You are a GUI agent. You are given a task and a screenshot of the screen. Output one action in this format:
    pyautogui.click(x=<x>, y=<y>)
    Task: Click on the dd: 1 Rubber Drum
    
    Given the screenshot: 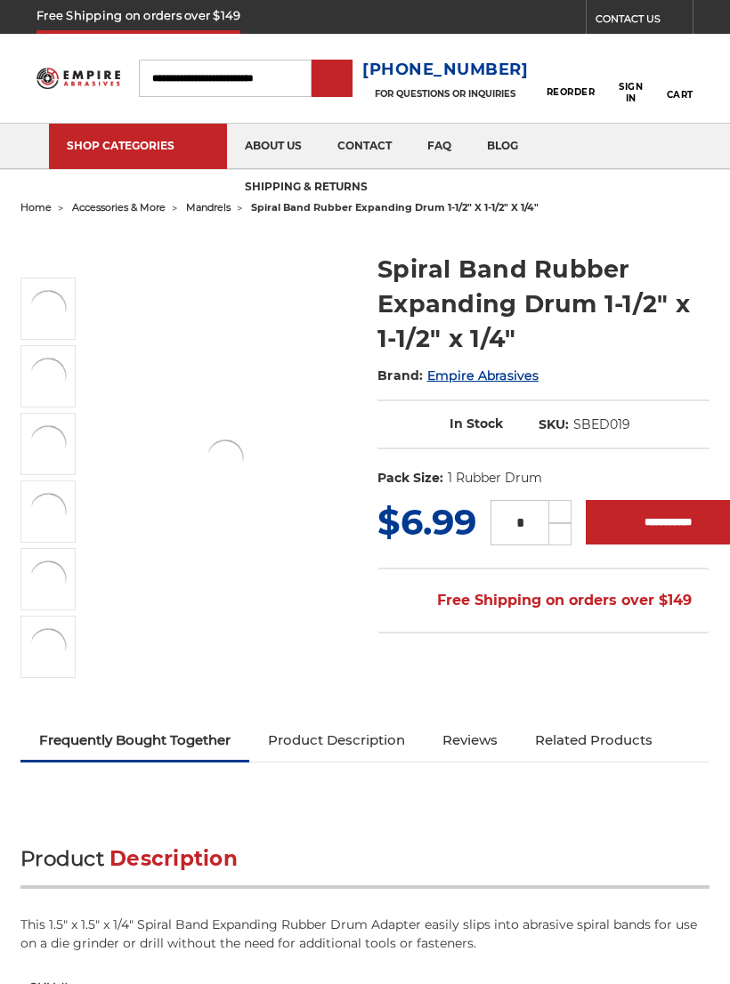 What is the action you would take?
    pyautogui.click(x=495, y=478)
    